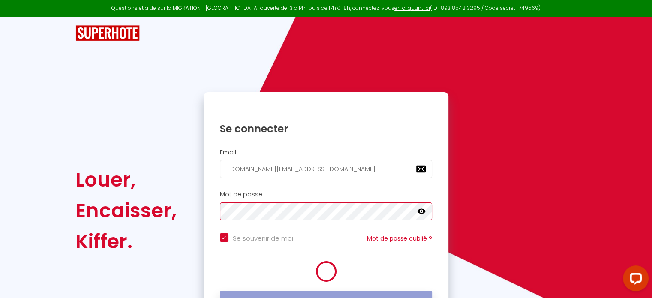 Image resolution: width=652 pixels, height=298 pixels. What do you see at coordinates (326, 129) in the screenshot?
I see `h1: Se connecter` at bounding box center [326, 129].